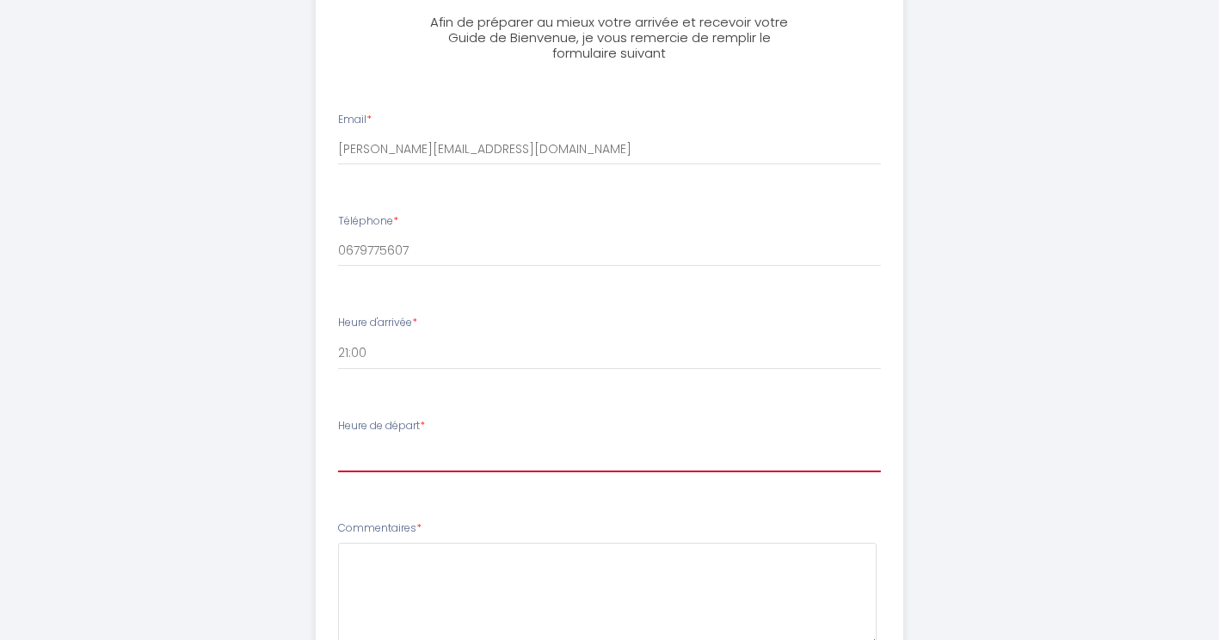  Describe the element at coordinates (381, 426) in the screenshot. I see `label: Heure de départ` at that location.